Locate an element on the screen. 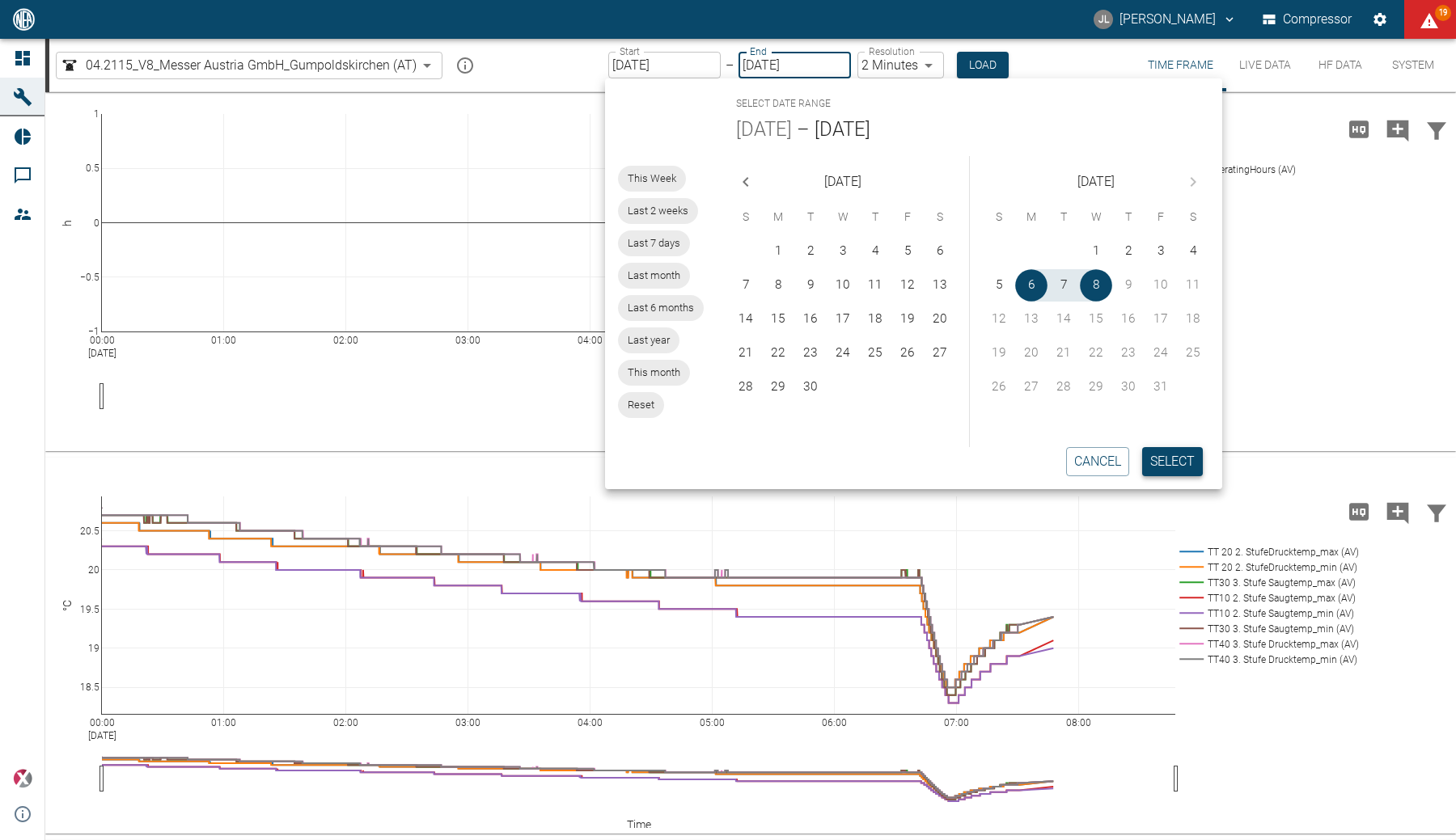 The width and height of the screenshot is (1456, 840). div: 2 Minutes is located at coordinates (900, 65).